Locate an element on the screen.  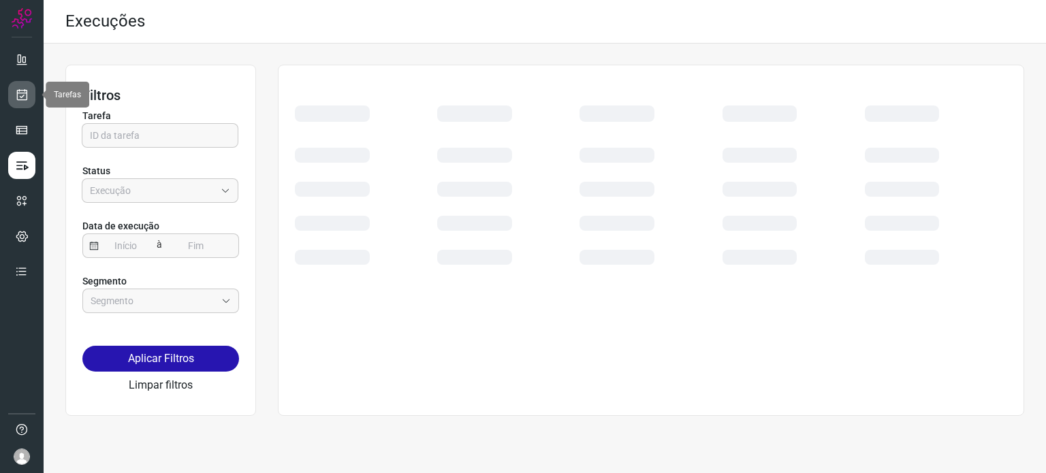
input: Início is located at coordinates (126, 246).